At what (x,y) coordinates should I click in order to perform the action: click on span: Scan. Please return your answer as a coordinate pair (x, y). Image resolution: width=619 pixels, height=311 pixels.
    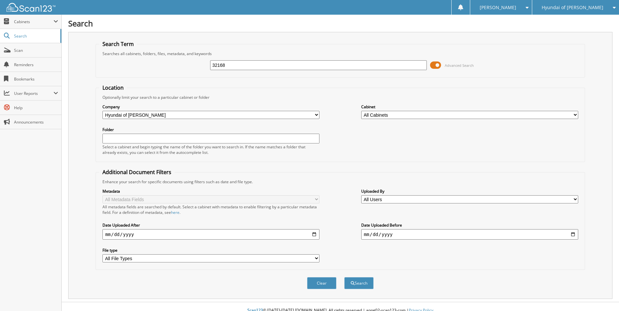
    Looking at the image, I should click on (36, 50).